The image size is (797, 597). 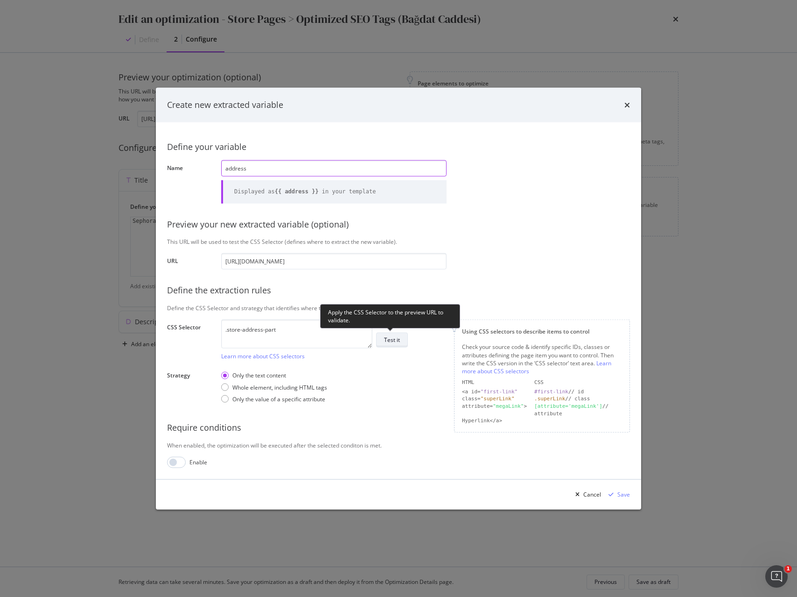 What do you see at coordinates (499, 391) in the screenshot?
I see `div: "first-link"` at bounding box center [499, 391].